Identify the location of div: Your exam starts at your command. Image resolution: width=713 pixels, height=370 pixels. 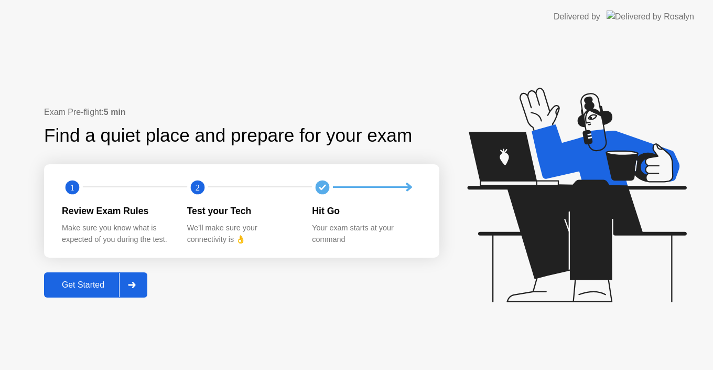
(366, 233).